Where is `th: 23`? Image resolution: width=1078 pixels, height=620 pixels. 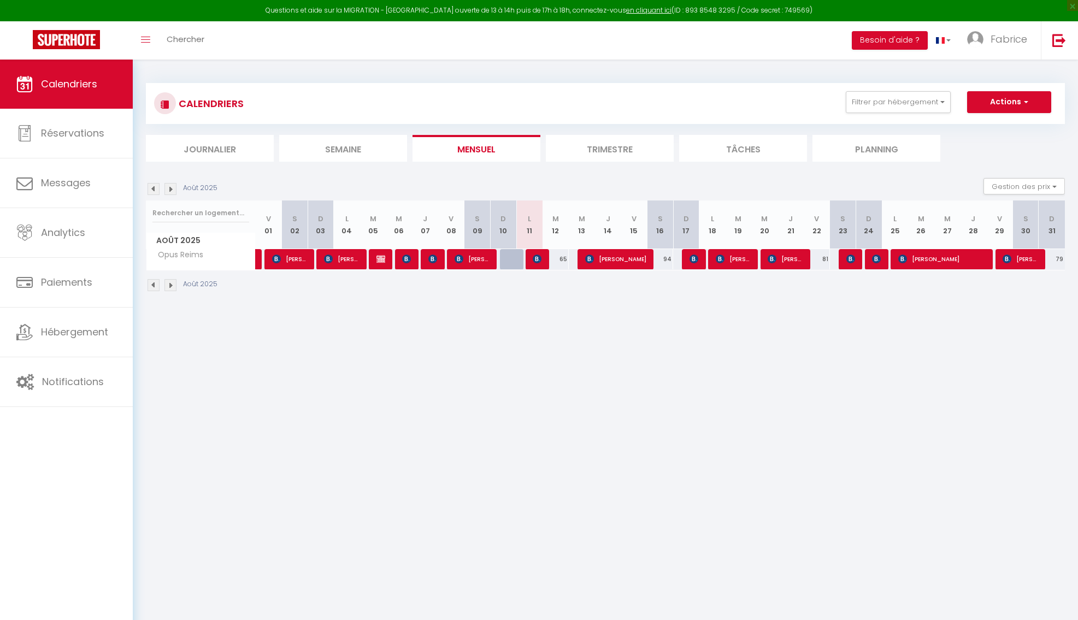 th: 23 is located at coordinates (843, 225).